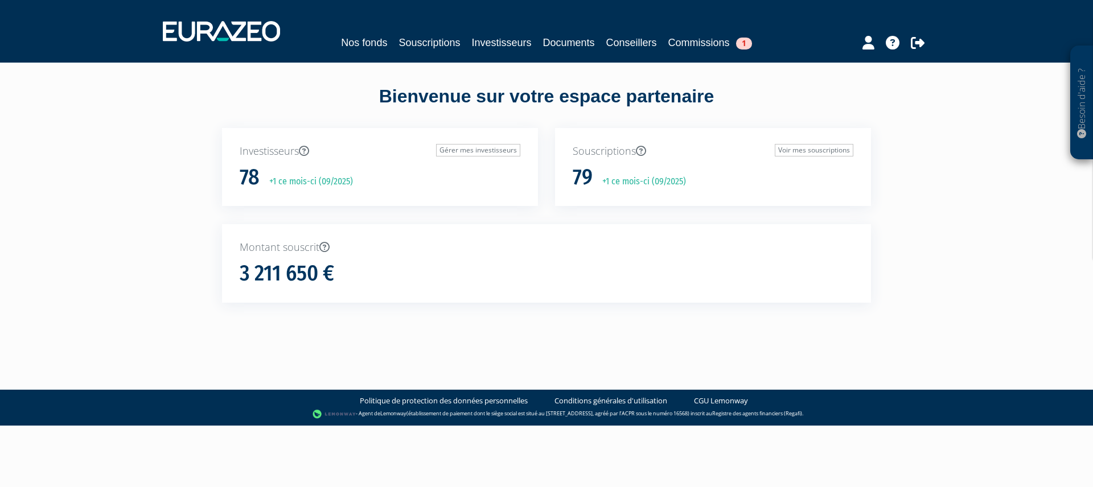 The height and width of the screenshot is (487, 1093). I want to click on h1: 78, so click(249, 178).